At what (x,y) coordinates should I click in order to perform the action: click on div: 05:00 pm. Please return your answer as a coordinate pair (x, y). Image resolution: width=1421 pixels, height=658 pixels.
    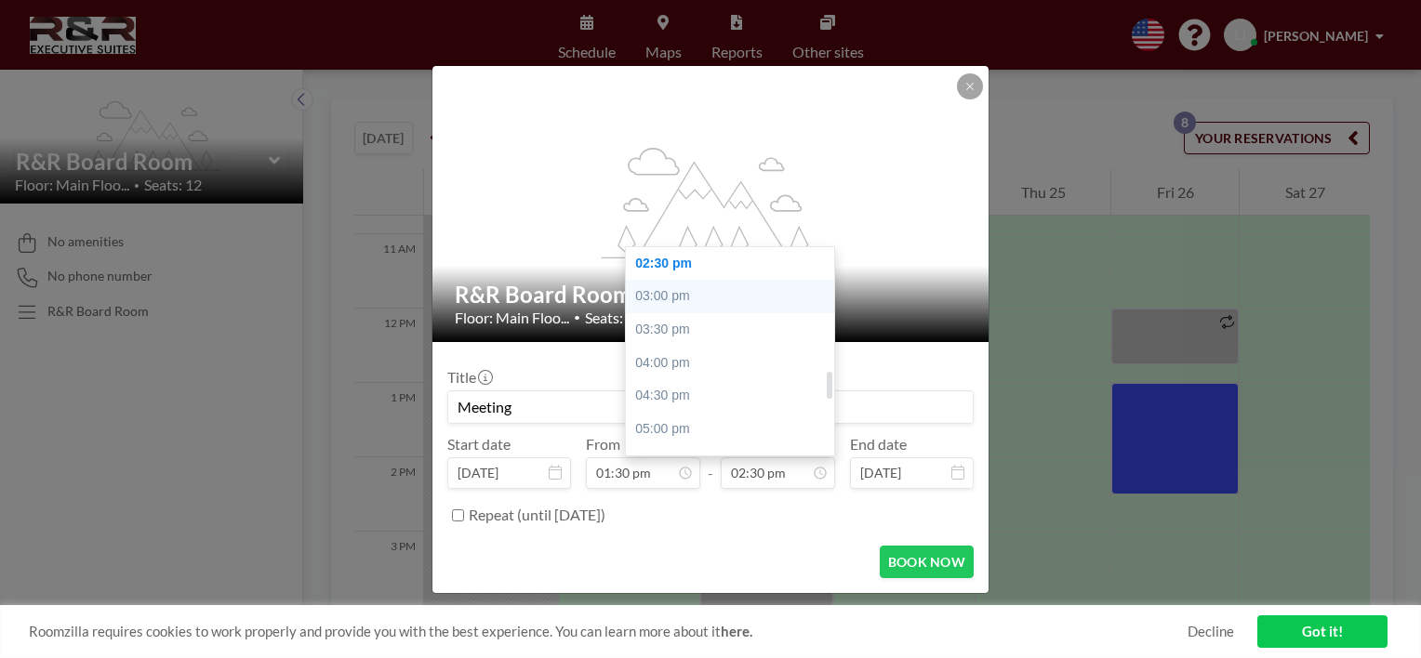
    Looking at the image, I should click on (735, 430).